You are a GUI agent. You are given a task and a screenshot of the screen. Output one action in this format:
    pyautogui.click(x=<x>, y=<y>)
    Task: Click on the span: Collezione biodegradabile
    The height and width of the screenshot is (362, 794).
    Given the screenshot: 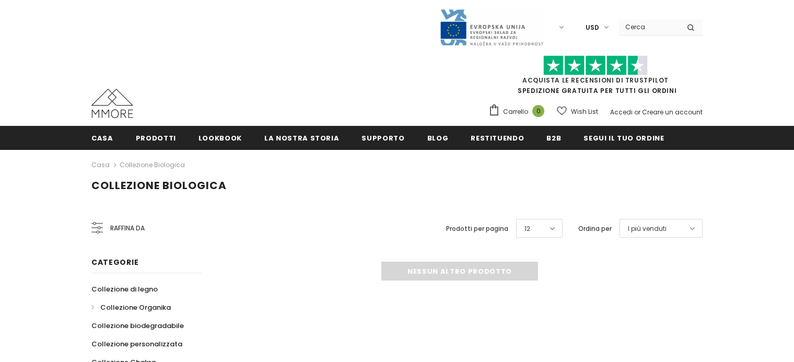 What is the action you would take?
    pyautogui.click(x=137, y=325)
    